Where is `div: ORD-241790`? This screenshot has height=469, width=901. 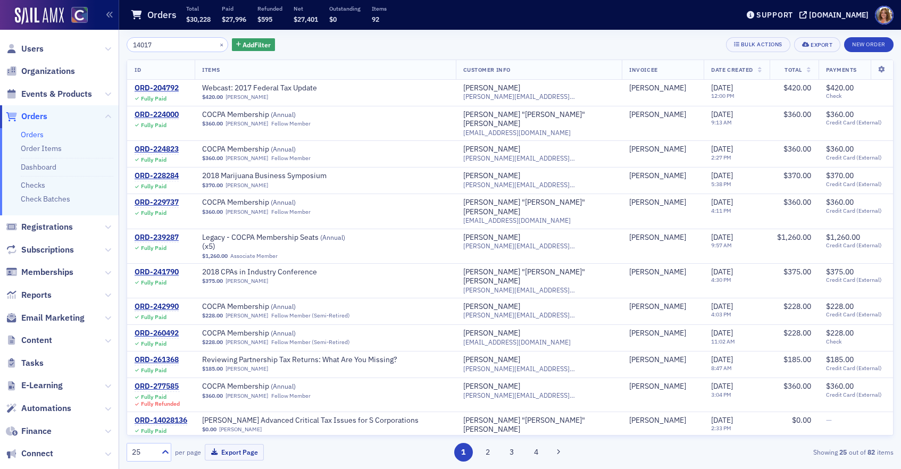 div: ORD-241790 is located at coordinates (156, 272).